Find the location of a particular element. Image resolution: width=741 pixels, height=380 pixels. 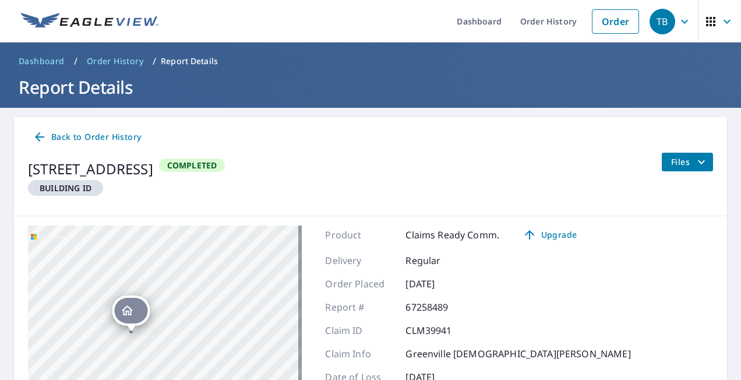

em: Building ID is located at coordinates (65, 188).